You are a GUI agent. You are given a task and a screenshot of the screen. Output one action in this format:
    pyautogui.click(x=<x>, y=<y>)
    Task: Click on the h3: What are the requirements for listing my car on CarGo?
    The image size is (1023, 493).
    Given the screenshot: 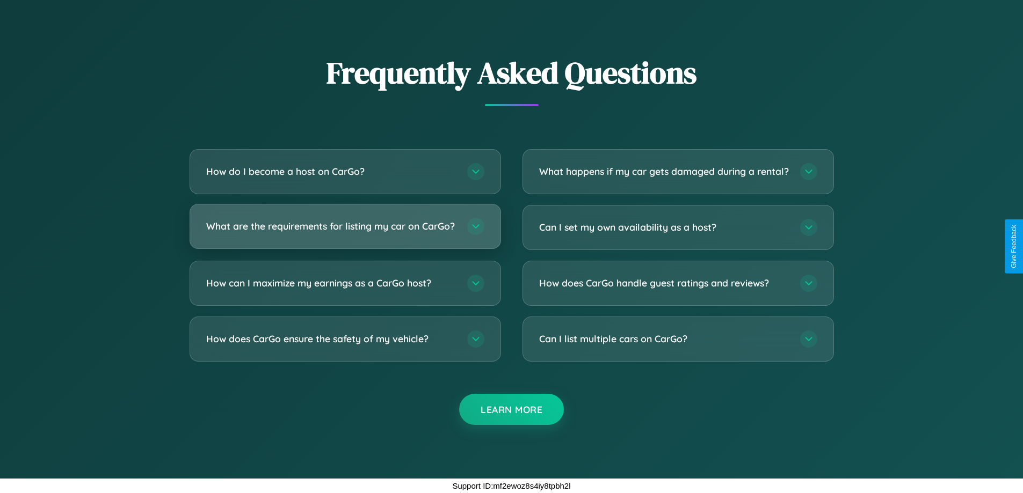 What is the action you would take?
    pyautogui.click(x=331, y=226)
    